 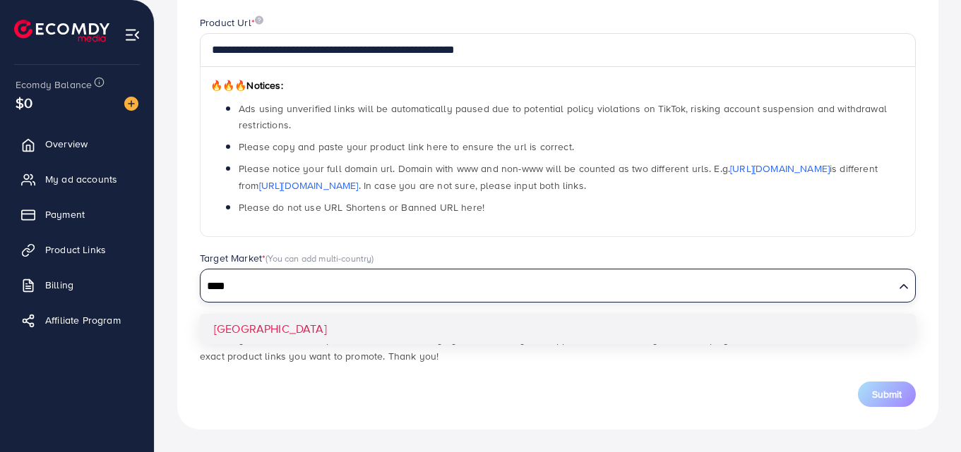 I want to click on div: Search for option, so click(x=558, y=286).